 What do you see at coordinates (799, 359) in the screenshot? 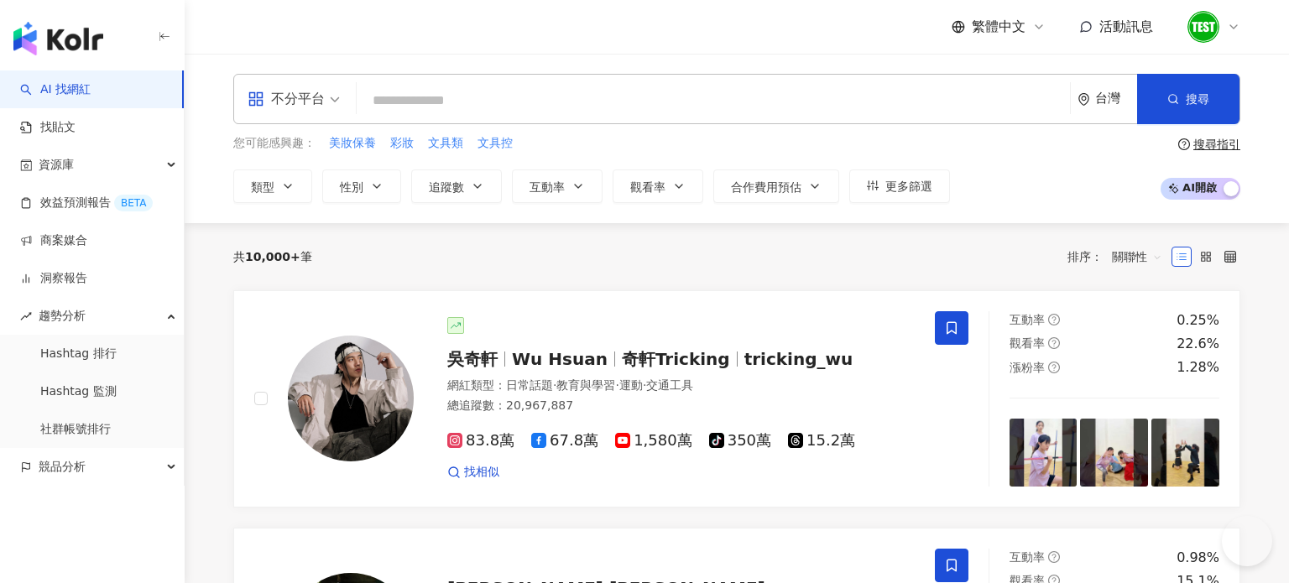
I see `span: tricking_wu` at bounding box center [799, 359].